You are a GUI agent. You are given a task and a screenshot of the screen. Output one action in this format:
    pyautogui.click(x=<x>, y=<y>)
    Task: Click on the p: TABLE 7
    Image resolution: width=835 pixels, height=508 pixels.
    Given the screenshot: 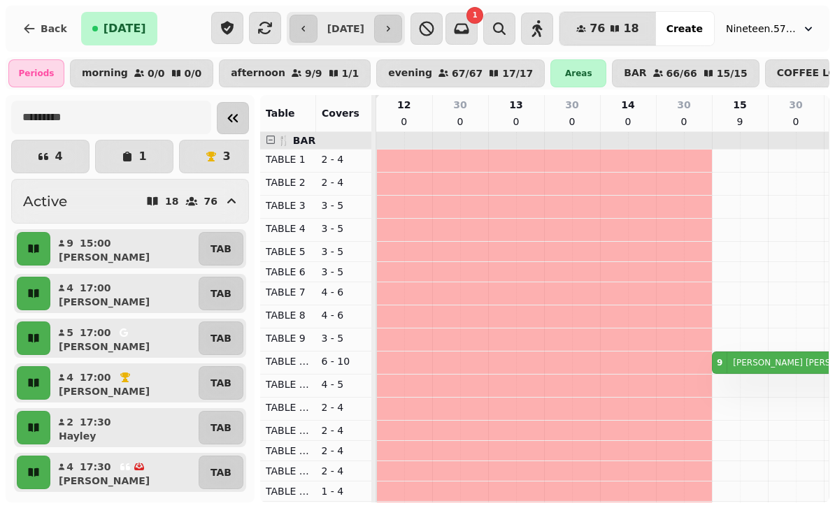 What is the action you would take?
    pyautogui.click(x=288, y=292)
    